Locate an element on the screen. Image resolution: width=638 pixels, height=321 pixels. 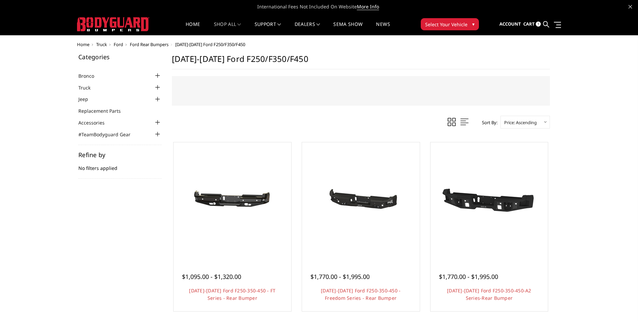
span: Account is located at coordinates (510, 24).